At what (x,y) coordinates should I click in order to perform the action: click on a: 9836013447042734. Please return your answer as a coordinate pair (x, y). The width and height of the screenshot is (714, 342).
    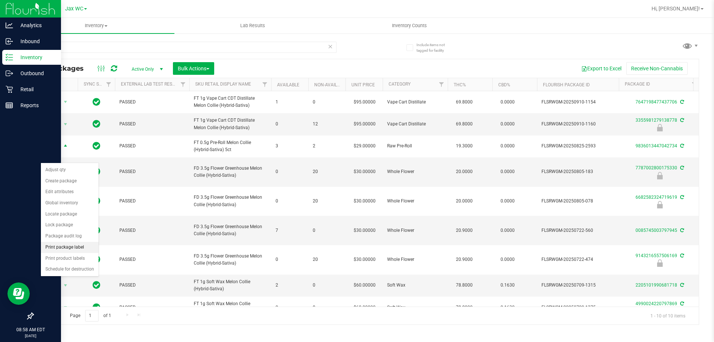
    Looking at the image, I should click on (657, 146).